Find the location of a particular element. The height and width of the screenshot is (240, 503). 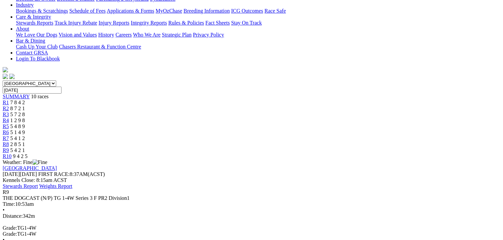

div: 342m is located at coordinates (251, 216).